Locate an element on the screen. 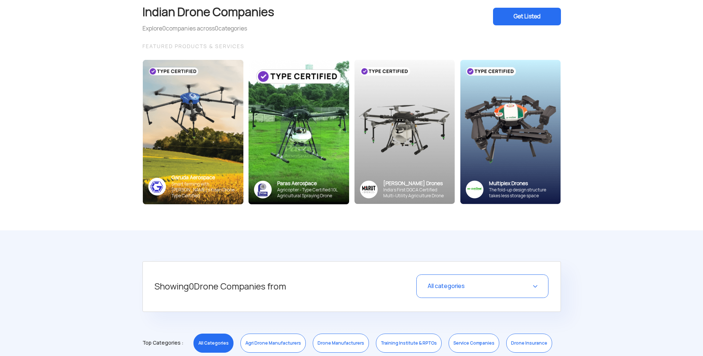 The height and width of the screenshot is (356, 703). a: Training Institute & RPTOs is located at coordinates (409, 343).